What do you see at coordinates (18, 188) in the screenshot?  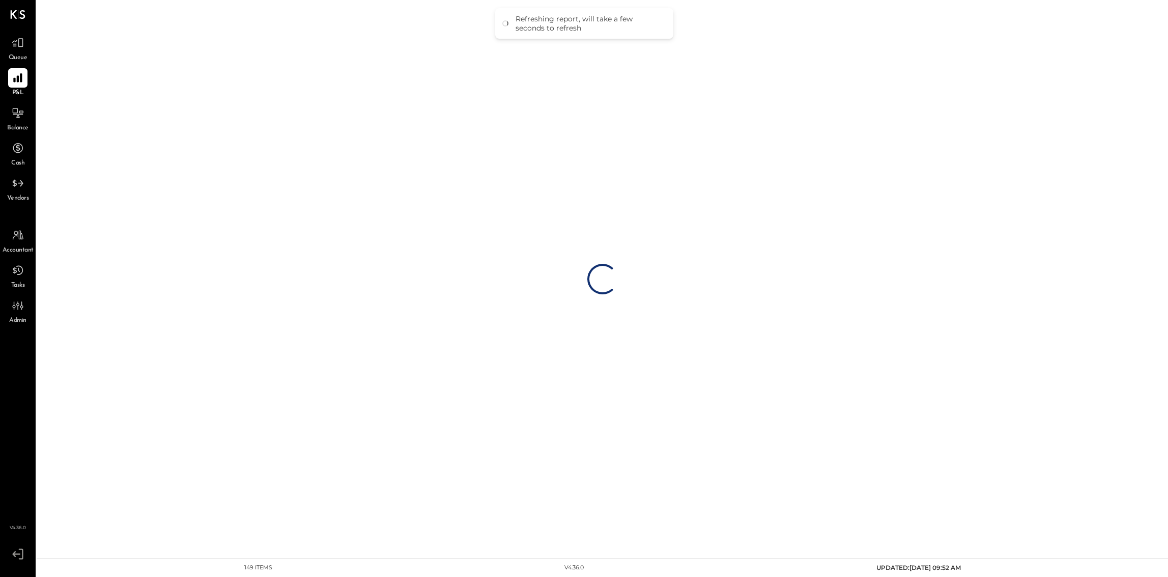 I see `a: Vendors` at bounding box center [18, 188].